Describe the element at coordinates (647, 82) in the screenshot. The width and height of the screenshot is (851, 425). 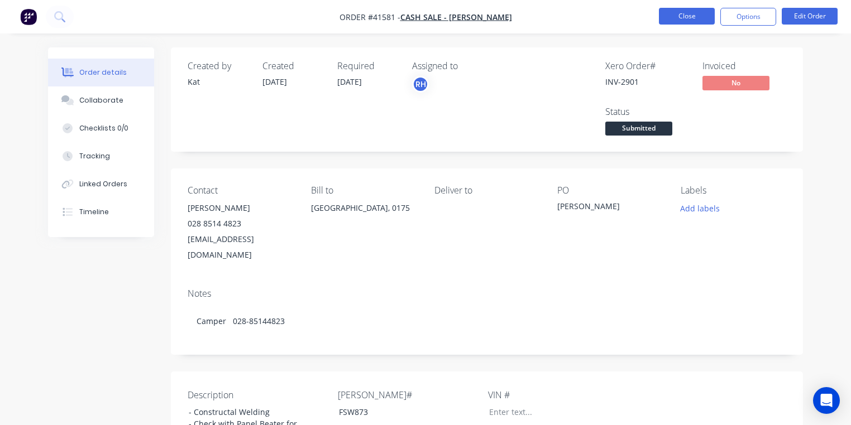
I see `div: INV-2901` at that location.